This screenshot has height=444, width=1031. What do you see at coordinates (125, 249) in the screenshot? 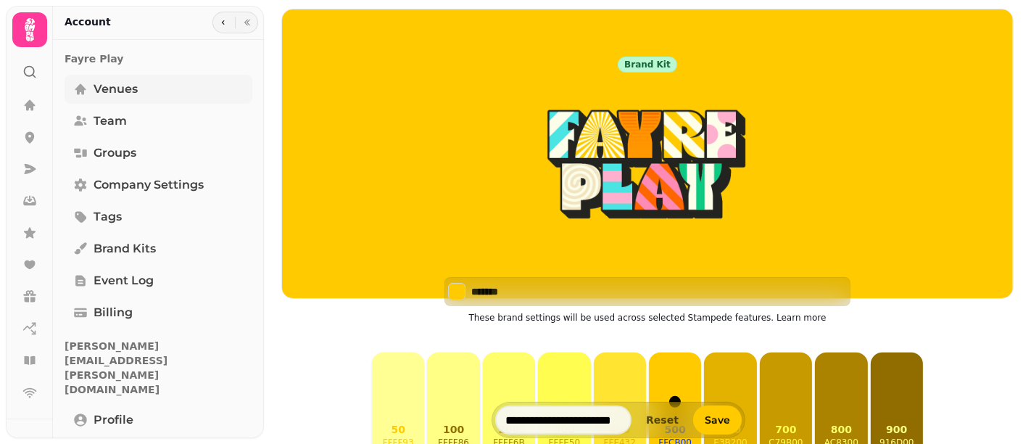
I see `span: Brand Kits` at bounding box center [125, 249].